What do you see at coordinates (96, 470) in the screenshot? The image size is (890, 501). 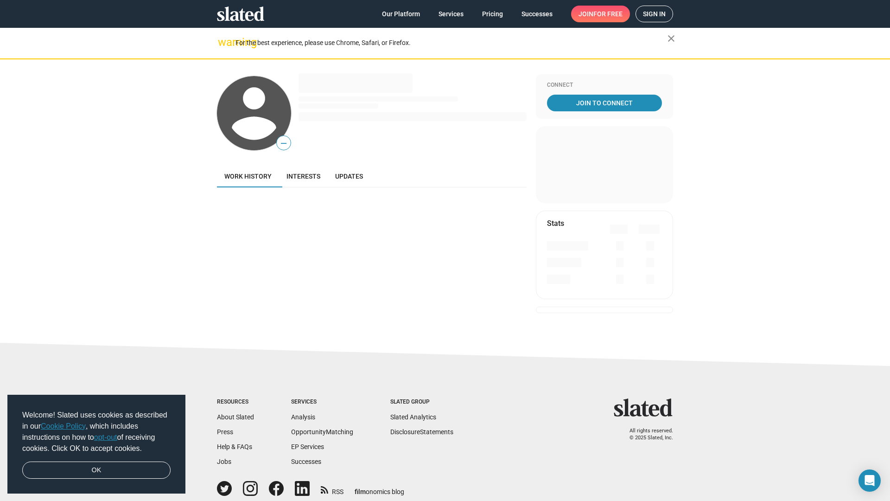 I see `a: dismiss cookie message` at bounding box center [96, 470].